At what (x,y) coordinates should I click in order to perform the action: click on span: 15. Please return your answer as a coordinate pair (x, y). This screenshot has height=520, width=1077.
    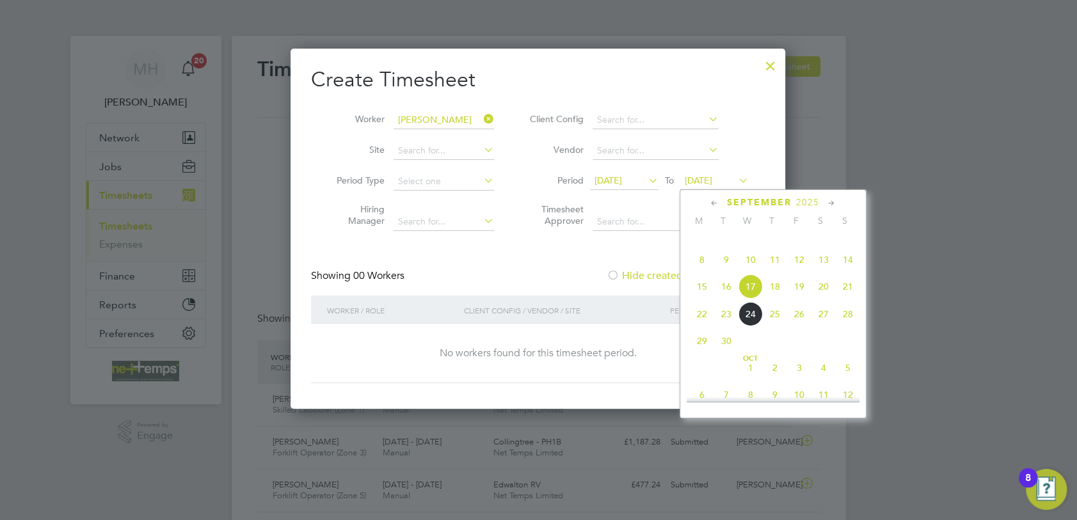
    Looking at the image, I should click on (702, 287).